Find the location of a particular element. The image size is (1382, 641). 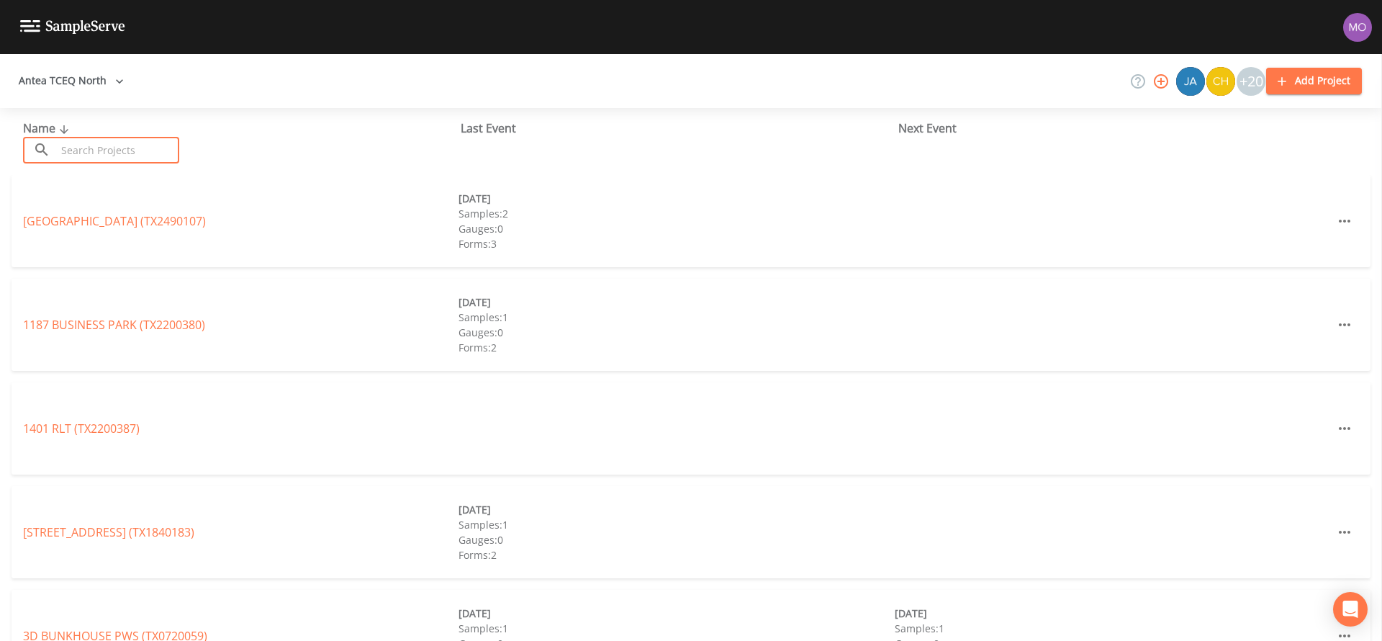

div: James Whitmire is located at coordinates (1191, 81).